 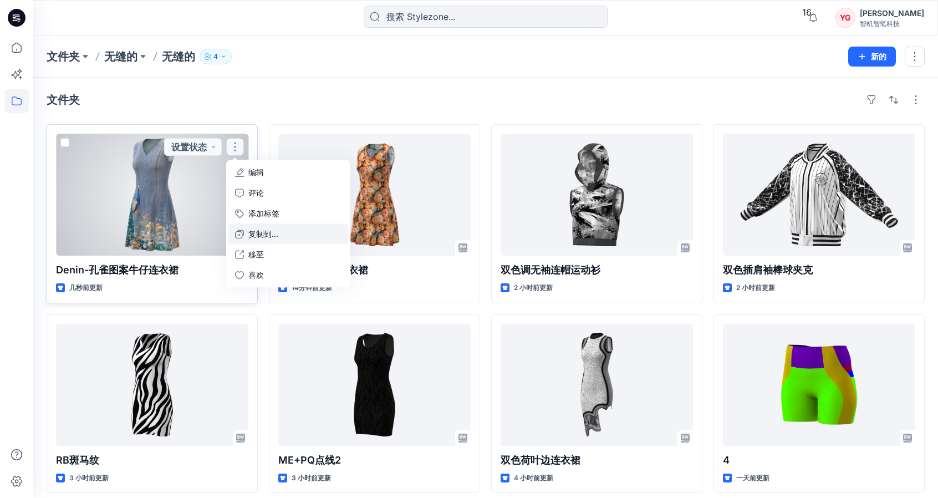 I want to click on font: 双色调无袖连帽运动衫, so click(x=550, y=269).